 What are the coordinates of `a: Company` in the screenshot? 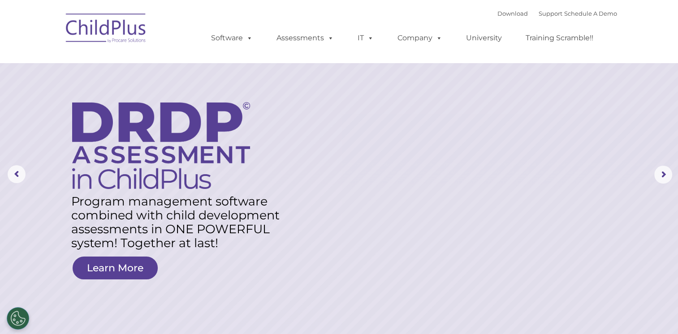 It's located at (420, 38).